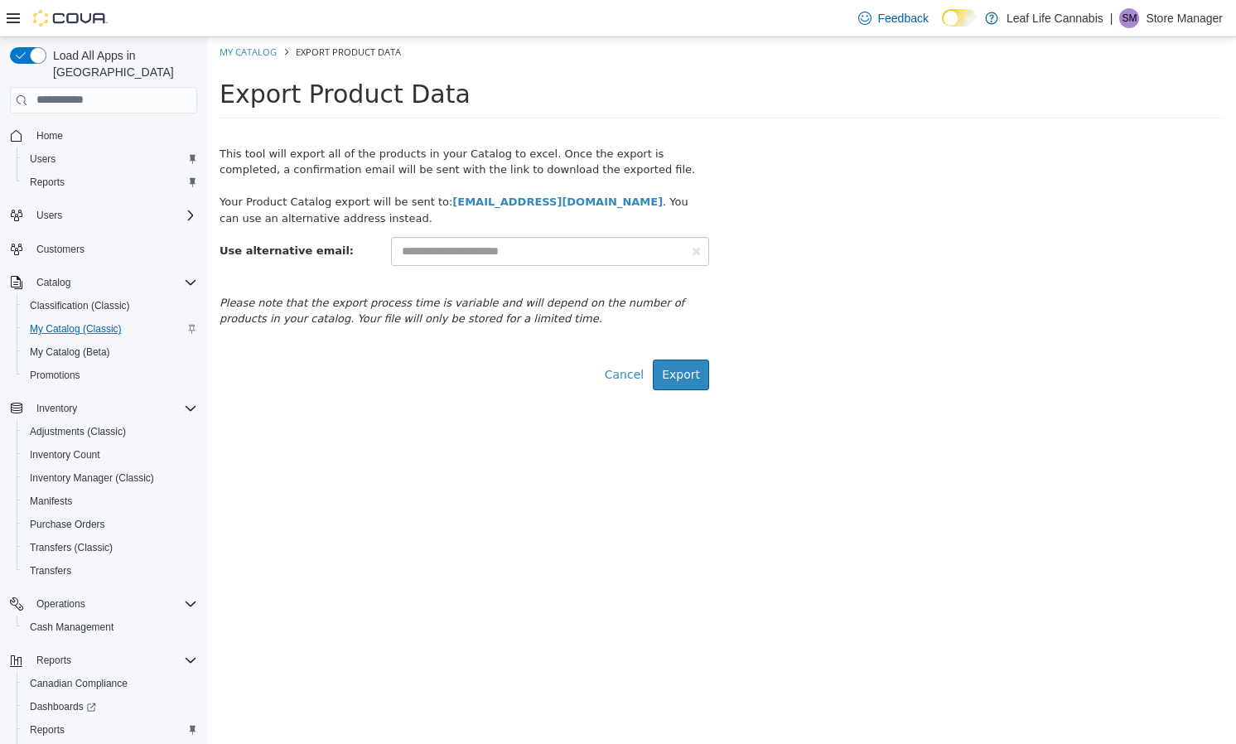 Image resolution: width=1236 pixels, height=744 pixels. Describe the element at coordinates (110, 432) in the screenshot. I see `button: Adjustments (Classic)` at that location.